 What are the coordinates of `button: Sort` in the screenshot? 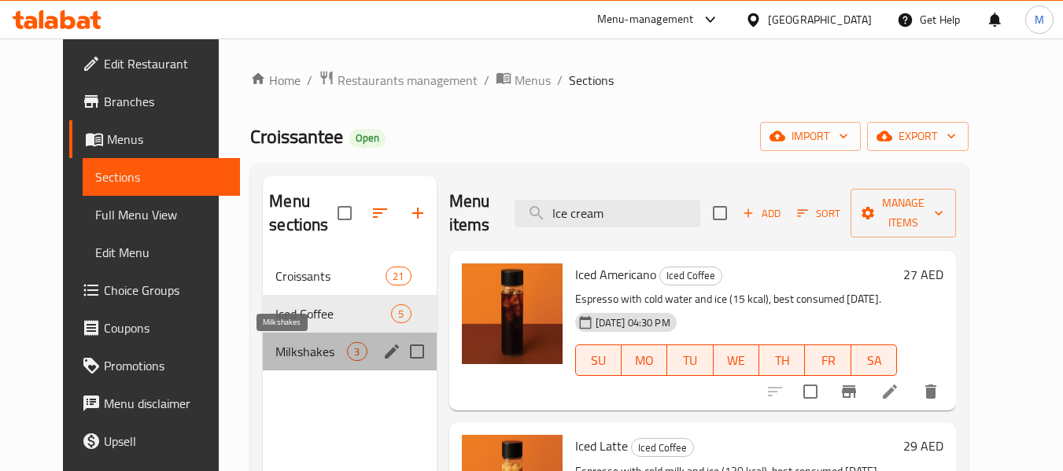 It's located at (818, 213).